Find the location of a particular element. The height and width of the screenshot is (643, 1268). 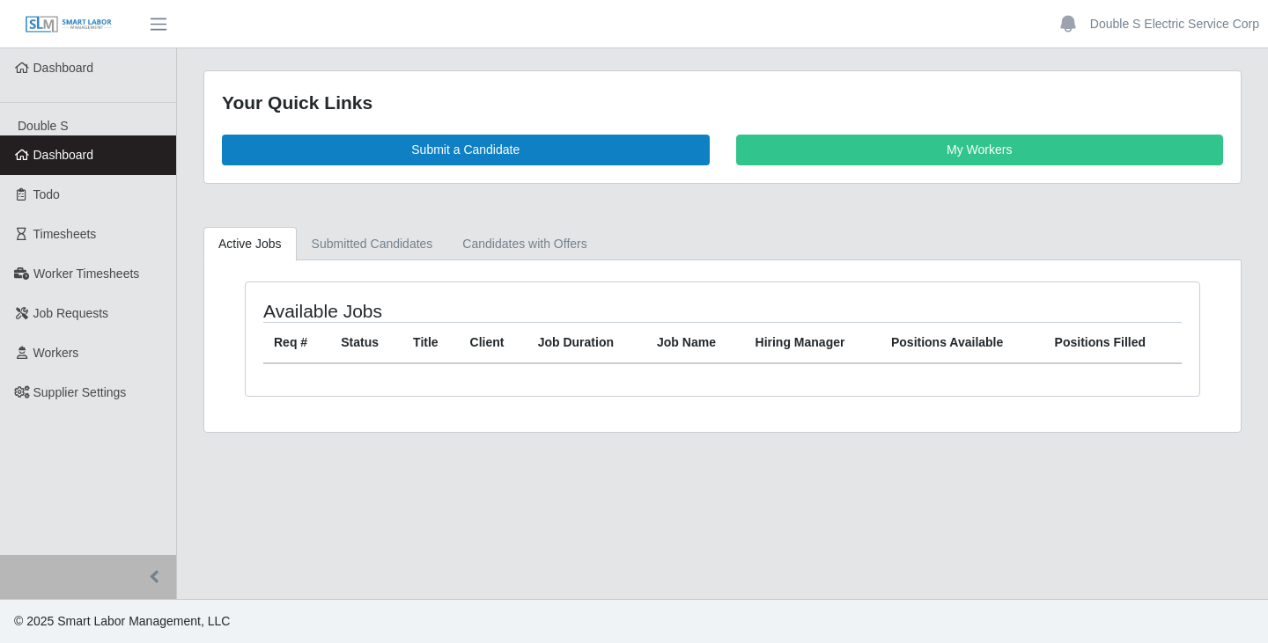

a: Submit a Candidate is located at coordinates (466, 150).